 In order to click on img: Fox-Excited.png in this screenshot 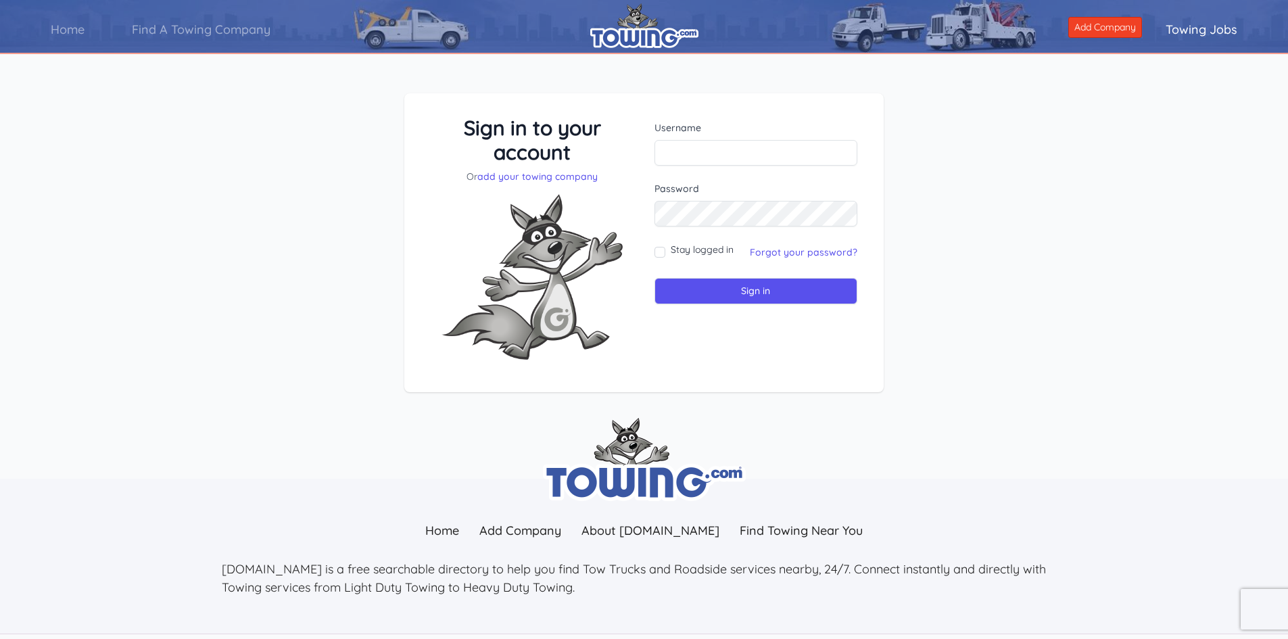, I will do `click(532, 276)`.